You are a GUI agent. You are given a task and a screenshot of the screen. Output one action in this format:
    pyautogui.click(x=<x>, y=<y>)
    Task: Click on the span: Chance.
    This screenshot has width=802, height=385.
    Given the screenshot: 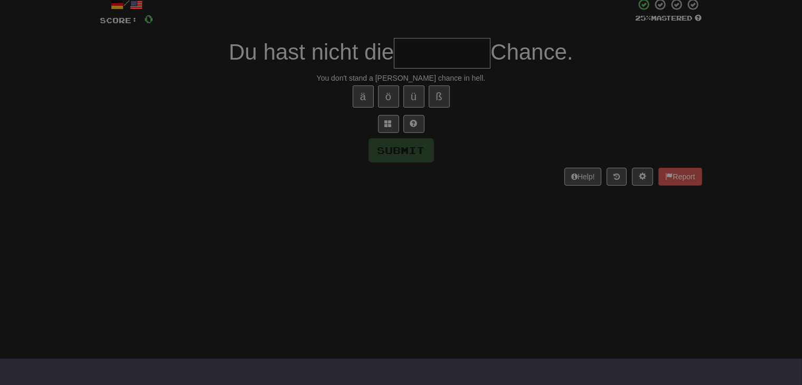 What is the action you would take?
    pyautogui.click(x=532, y=52)
    